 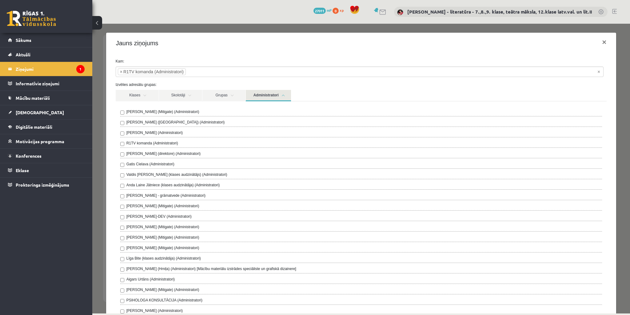 What do you see at coordinates (60, 119) in the screenshot?
I see `label: R1TV komanda (Administratori)` at bounding box center [60, 119].